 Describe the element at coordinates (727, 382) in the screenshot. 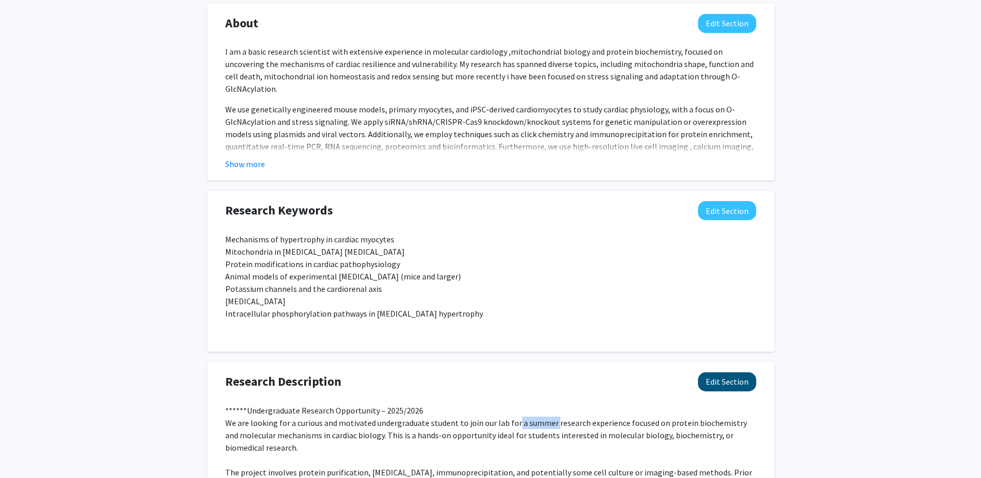

I see `button: Edit Research Description` at that location.